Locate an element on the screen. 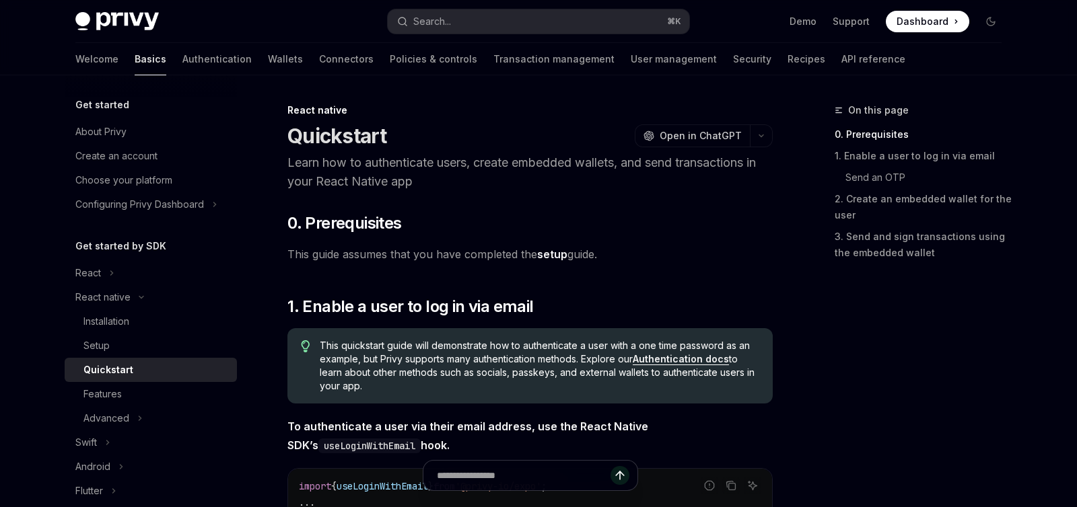  a: 3. Send and sign transactions using the embedded wallet is located at coordinates (923, 245).